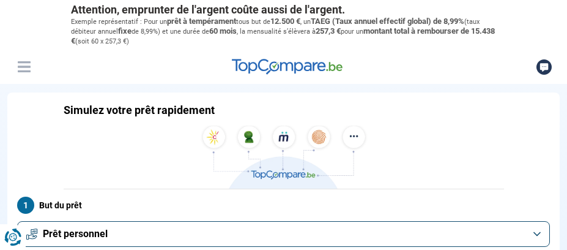  Describe the element at coordinates (24, 67) in the screenshot. I see `button: Menu` at that location.